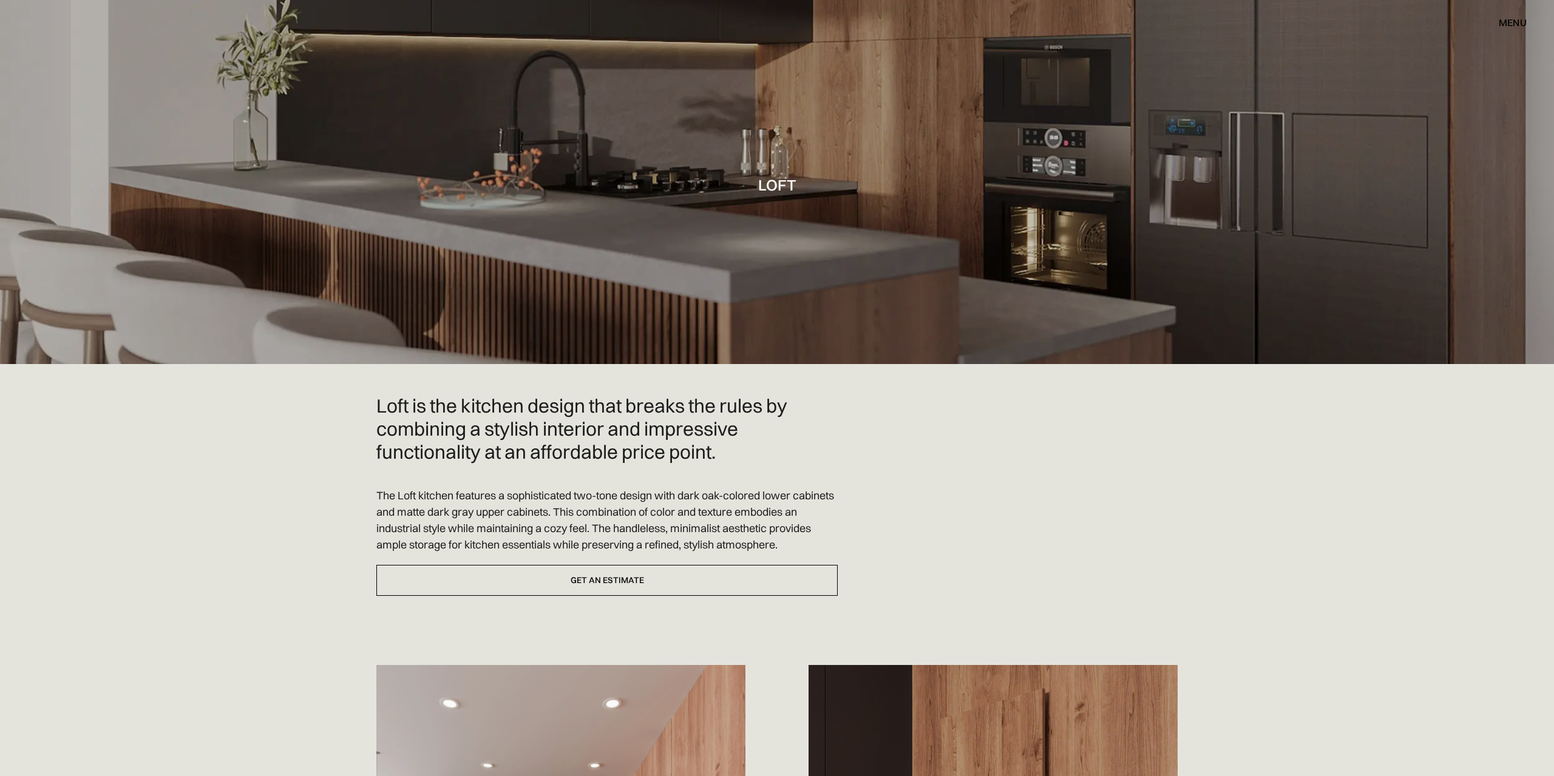 This screenshot has width=1554, height=776. Describe the element at coordinates (607, 580) in the screenshot. I see `a: Get an estimate` at that location.